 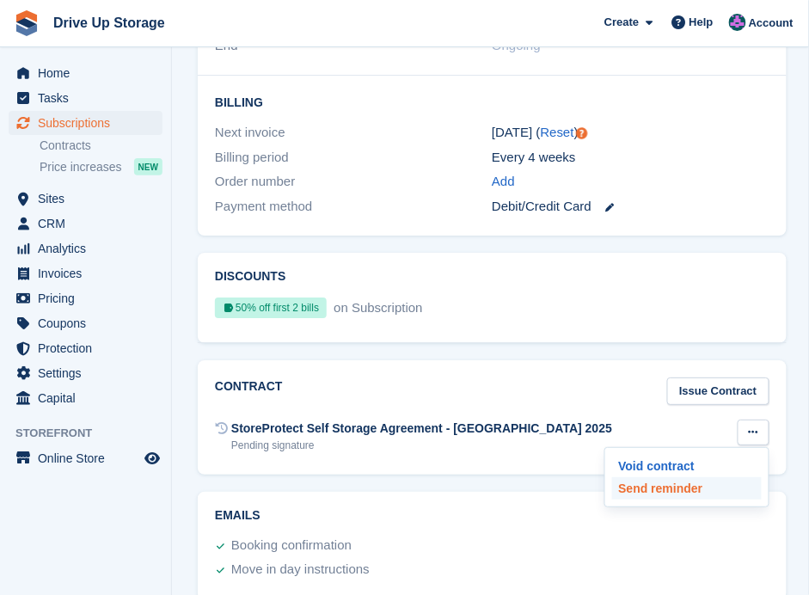 I want to click on a: Issue Contract, so click(x=718, y=391).